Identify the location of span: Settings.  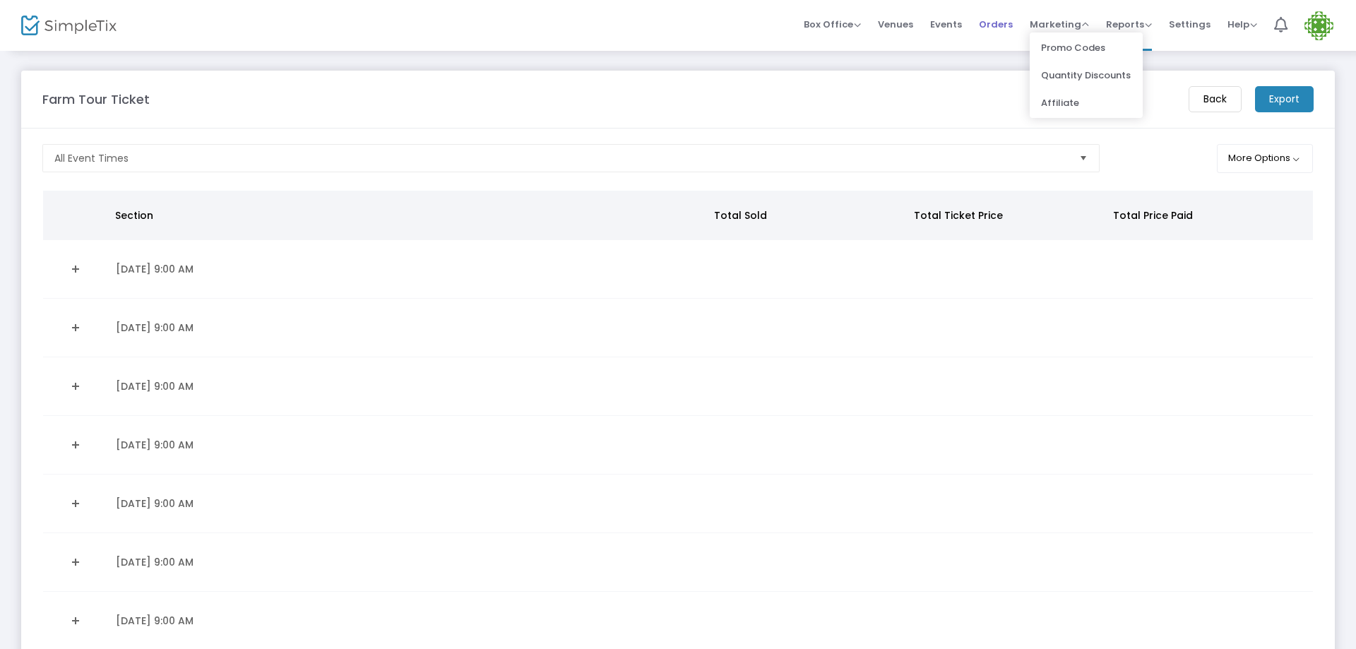
(1189, 24).